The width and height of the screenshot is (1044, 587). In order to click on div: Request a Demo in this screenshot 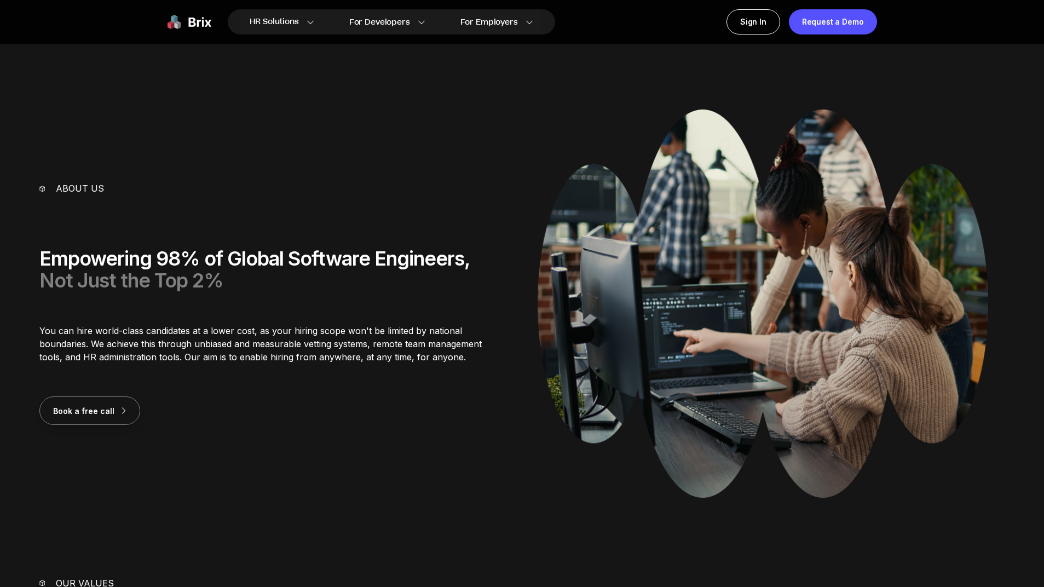, I will do `click(832, 22)`.